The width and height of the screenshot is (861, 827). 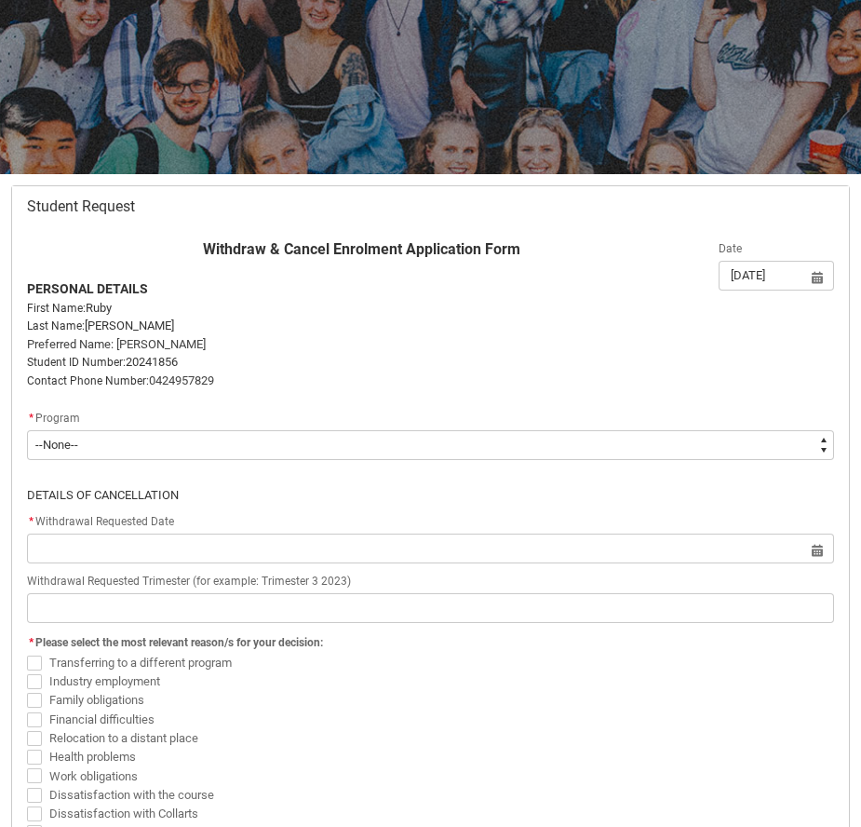 What do you see at coordinates (124, 813) in the screenshot?
I see `span: Dissatisfaction with Collarts` at bounding box center [124, 813].